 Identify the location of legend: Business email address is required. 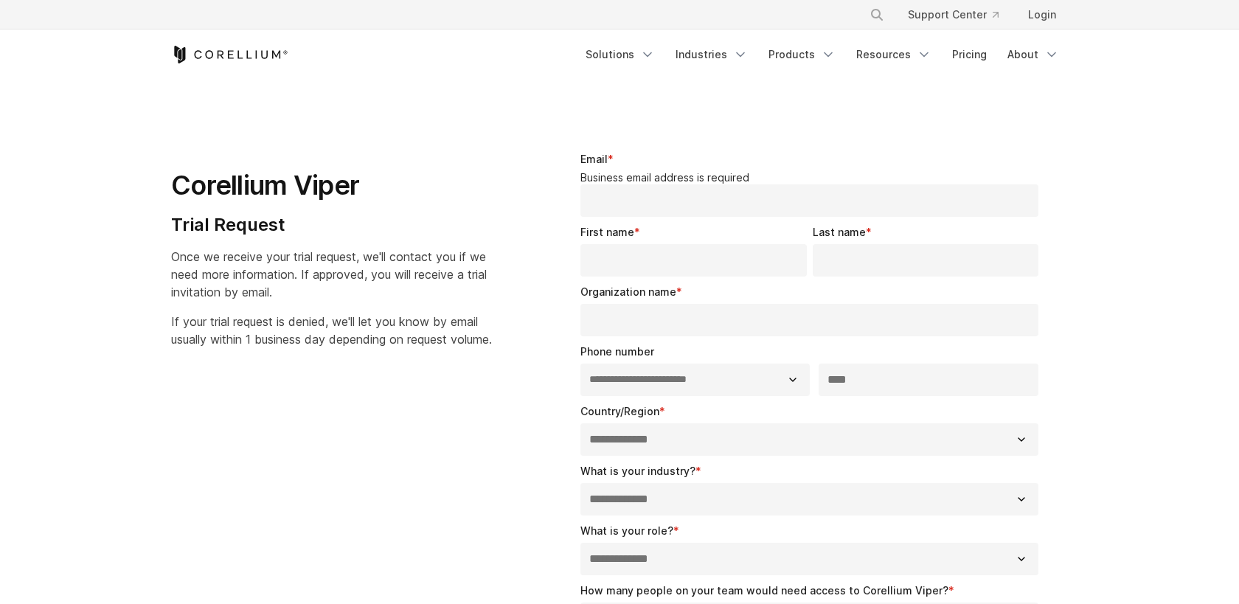
(812, 178).